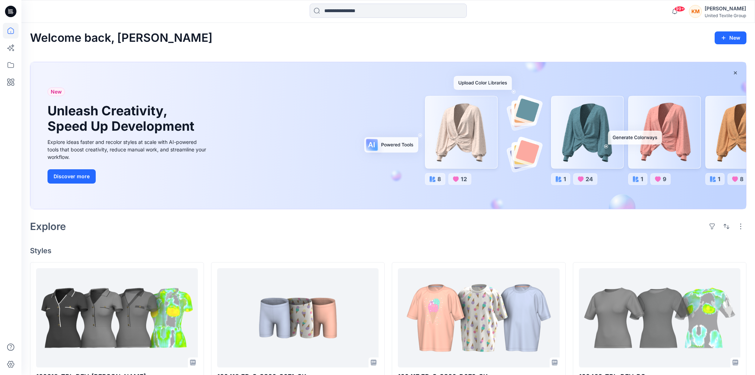 This screenshot has width=755, height=375. Describe the element at coordinates (128, 176) in the screenshot. I see `a: Discover more` at that location.